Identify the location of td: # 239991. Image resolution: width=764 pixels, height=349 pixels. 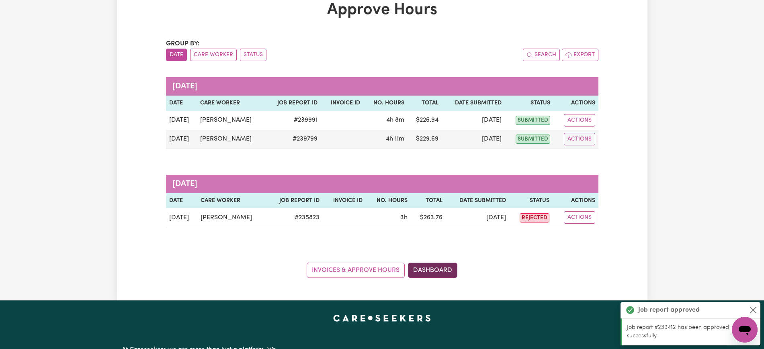
(293, 120).